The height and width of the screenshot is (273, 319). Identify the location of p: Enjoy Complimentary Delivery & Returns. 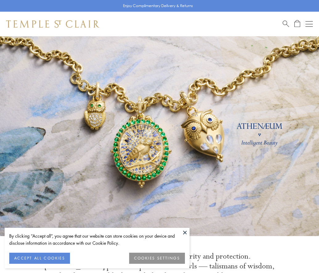
(158, 6).